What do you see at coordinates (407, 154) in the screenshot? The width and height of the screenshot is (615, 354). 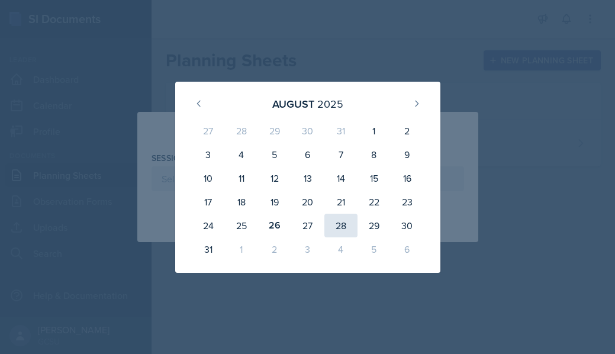 I see `div: 9` at bounding box center [407, 154].